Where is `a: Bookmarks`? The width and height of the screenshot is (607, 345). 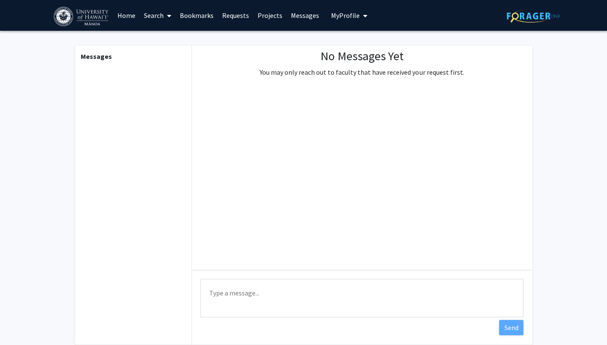
a: Bookmarks is located at coordinates (196, 15).